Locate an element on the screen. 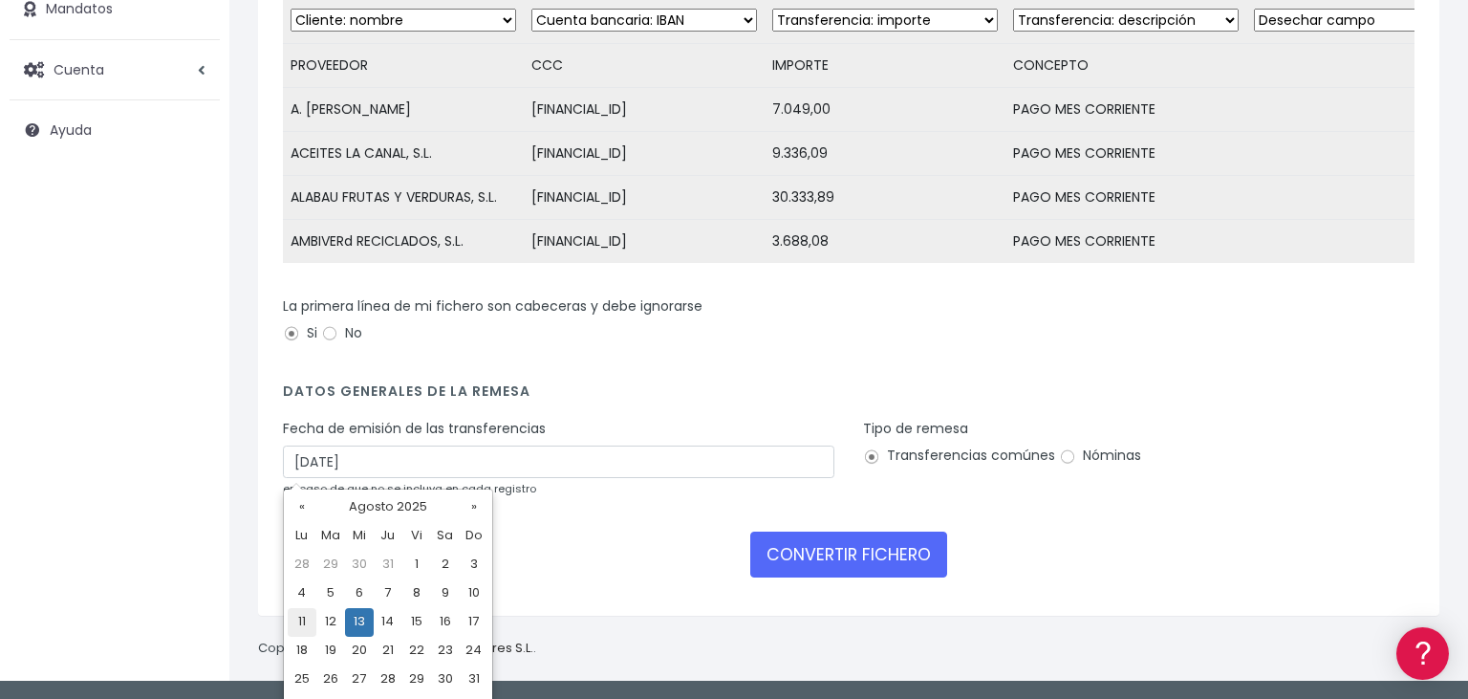 Image resolution: width=1468 pixels, height=699 pixels. td: 18 is located at coordinates (302, 651).